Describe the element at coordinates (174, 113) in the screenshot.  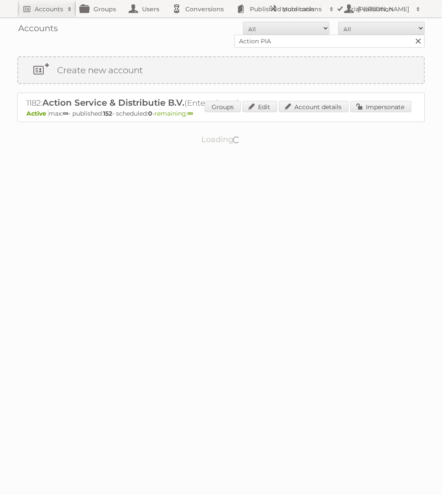
I see `span: remaining:` at that location.